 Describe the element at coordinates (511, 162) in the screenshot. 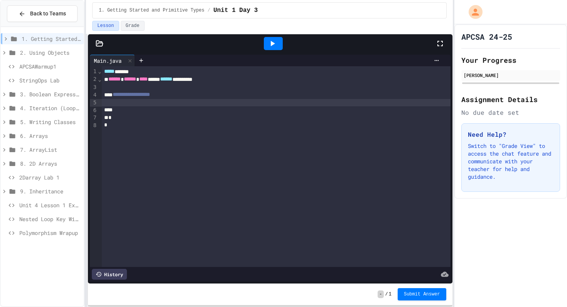

I see `p: Switch to "Grade View" to access the chat feature and communicate with your teacher for help and ...` at that location.